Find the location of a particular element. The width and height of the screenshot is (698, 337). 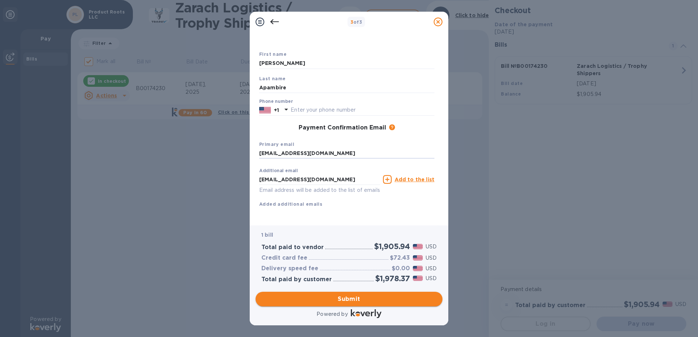

button: Submit is located at coordinates (349, 299).